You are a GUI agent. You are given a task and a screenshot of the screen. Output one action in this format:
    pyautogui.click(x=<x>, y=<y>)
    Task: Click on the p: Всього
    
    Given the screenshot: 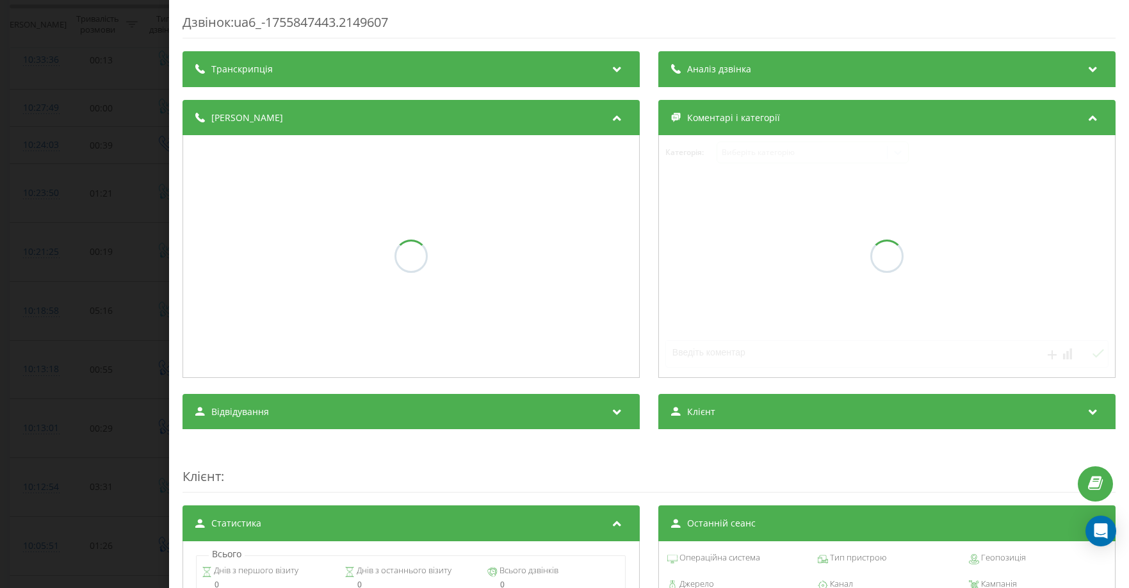 What is the action you would take?
    pyautogui.click(x=227, y=554)
    